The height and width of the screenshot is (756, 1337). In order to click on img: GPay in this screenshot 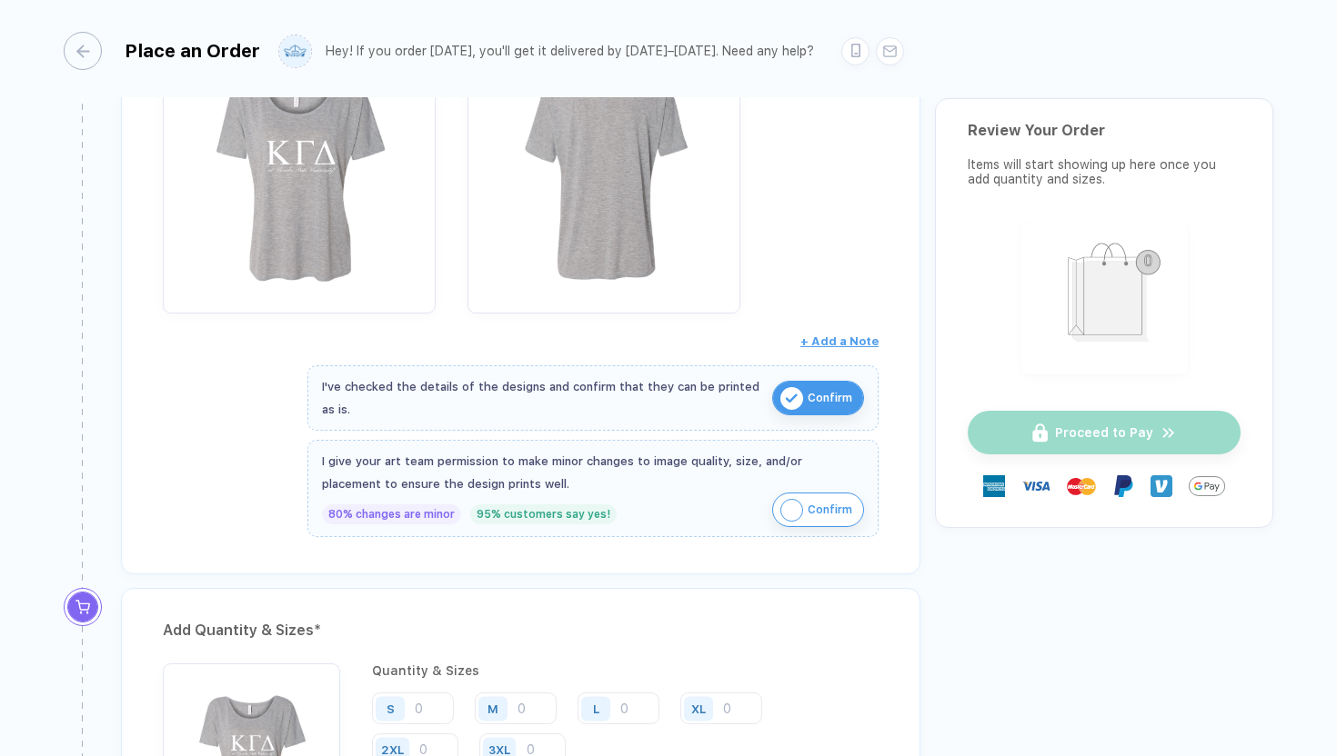, I will do `click(1207, 486)`.